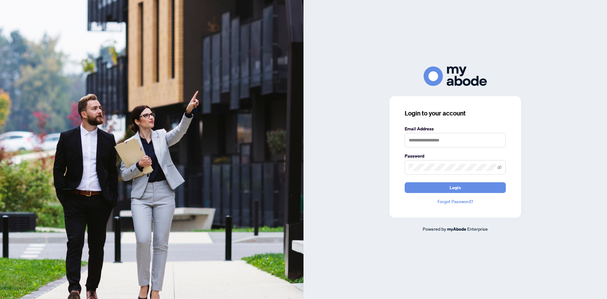 This screenshot has height=299, width=607. Describe the element at coordinates (499, 167) in the screenshot. I see `span: eye-invisible` at that location.